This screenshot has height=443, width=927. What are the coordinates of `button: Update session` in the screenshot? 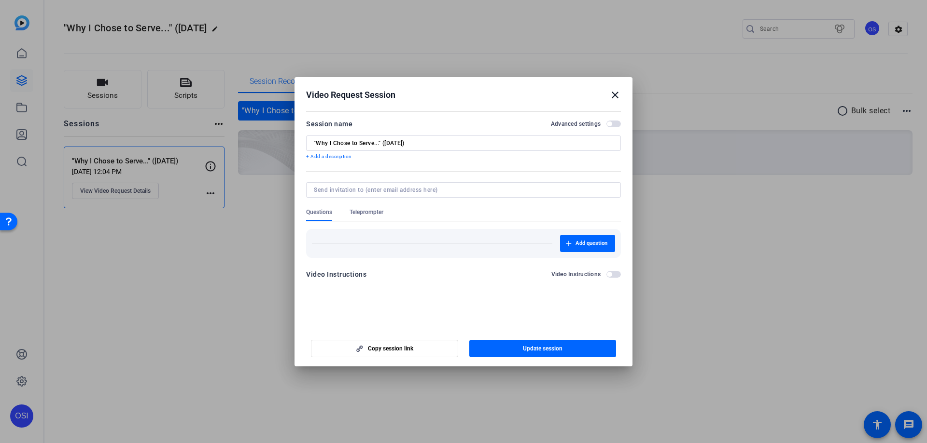 It's located at (542, 349).